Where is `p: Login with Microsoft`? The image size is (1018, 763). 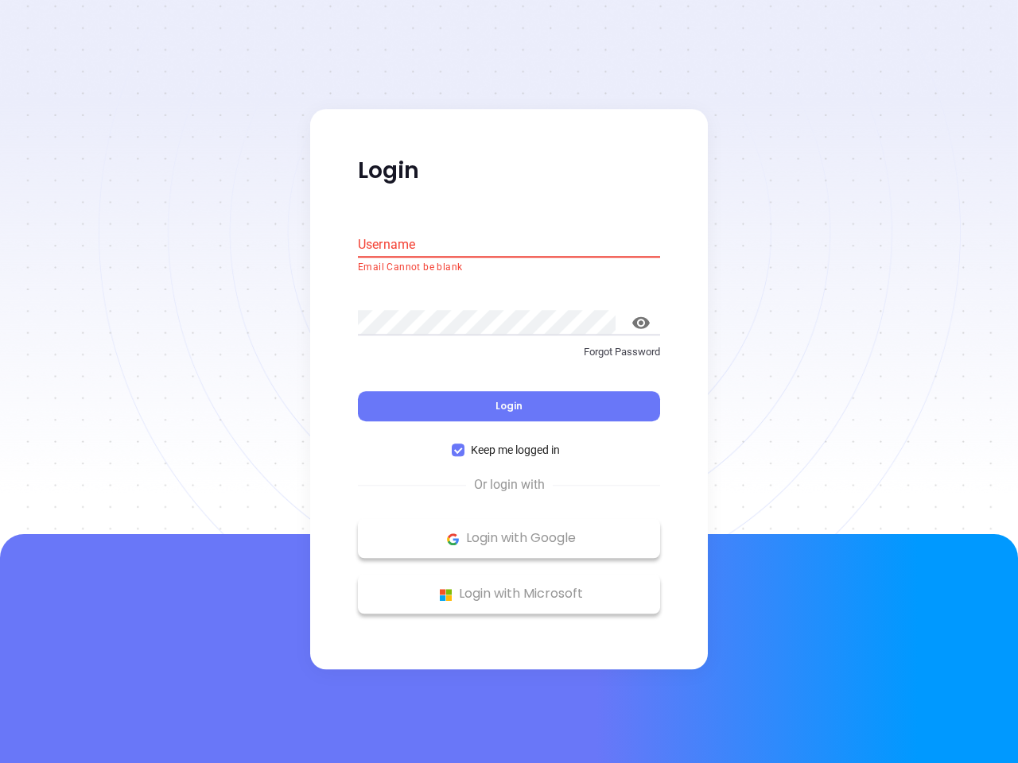
p: Login with Microsoft is located at coordinates (509, 595).